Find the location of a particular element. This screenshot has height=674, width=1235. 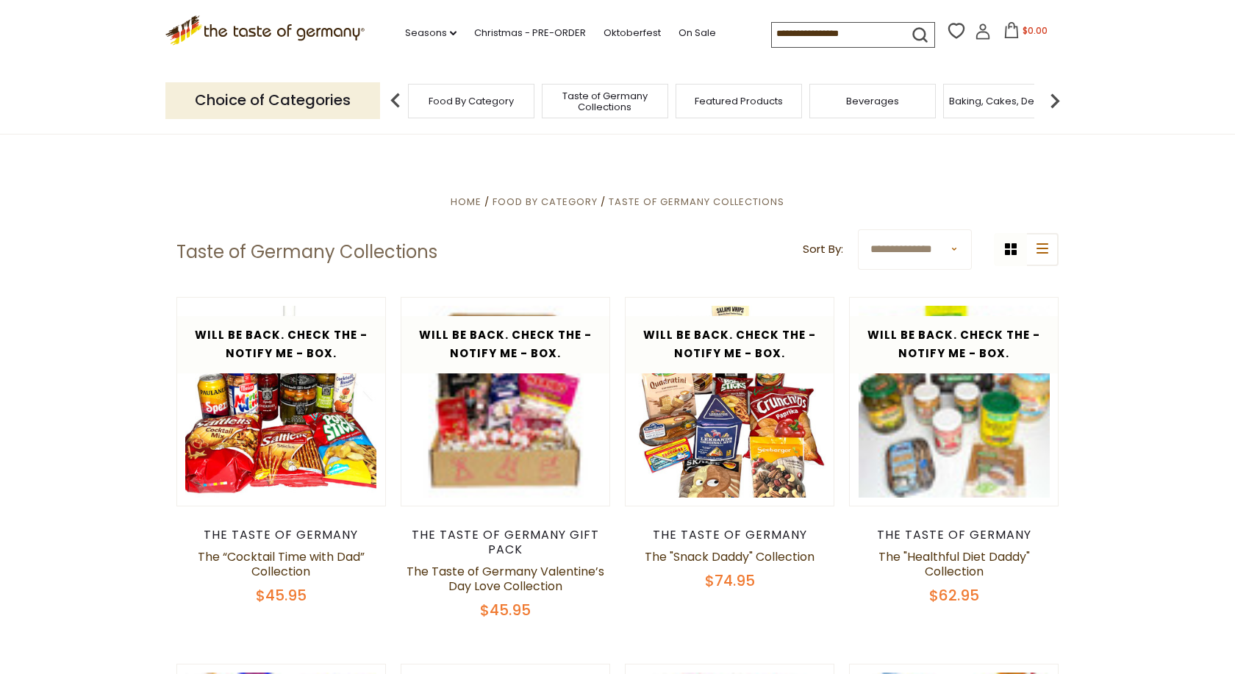

img: The "Snack Daddy" Collection is located at coordinates (729, 401).